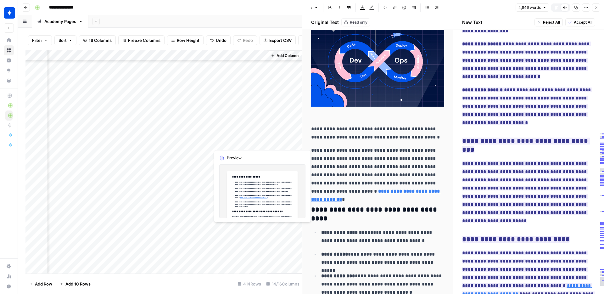 This screenshot has width=604, height=294. What do you see at coordinates (9, 60) in the screenshot?
I see `a: Insights` at bounding box center [9, 60].